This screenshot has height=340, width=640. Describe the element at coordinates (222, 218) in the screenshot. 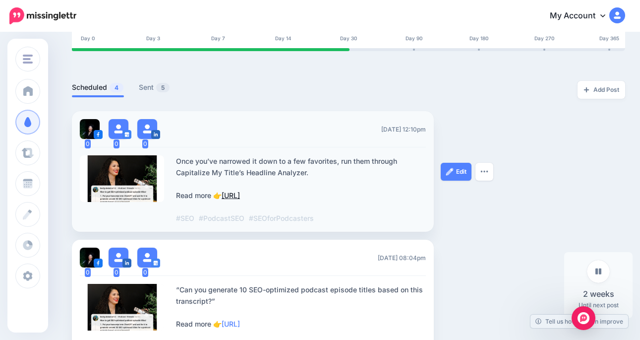

I see `span: #PodcastSEO` at that location.